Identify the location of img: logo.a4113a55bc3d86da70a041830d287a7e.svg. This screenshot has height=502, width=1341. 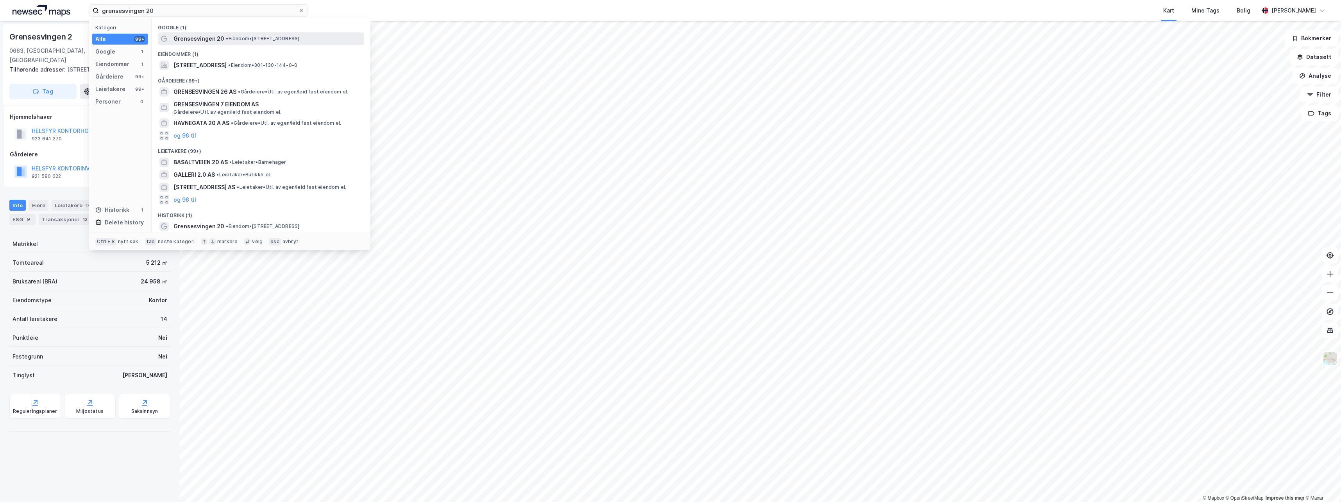
(41, 11).